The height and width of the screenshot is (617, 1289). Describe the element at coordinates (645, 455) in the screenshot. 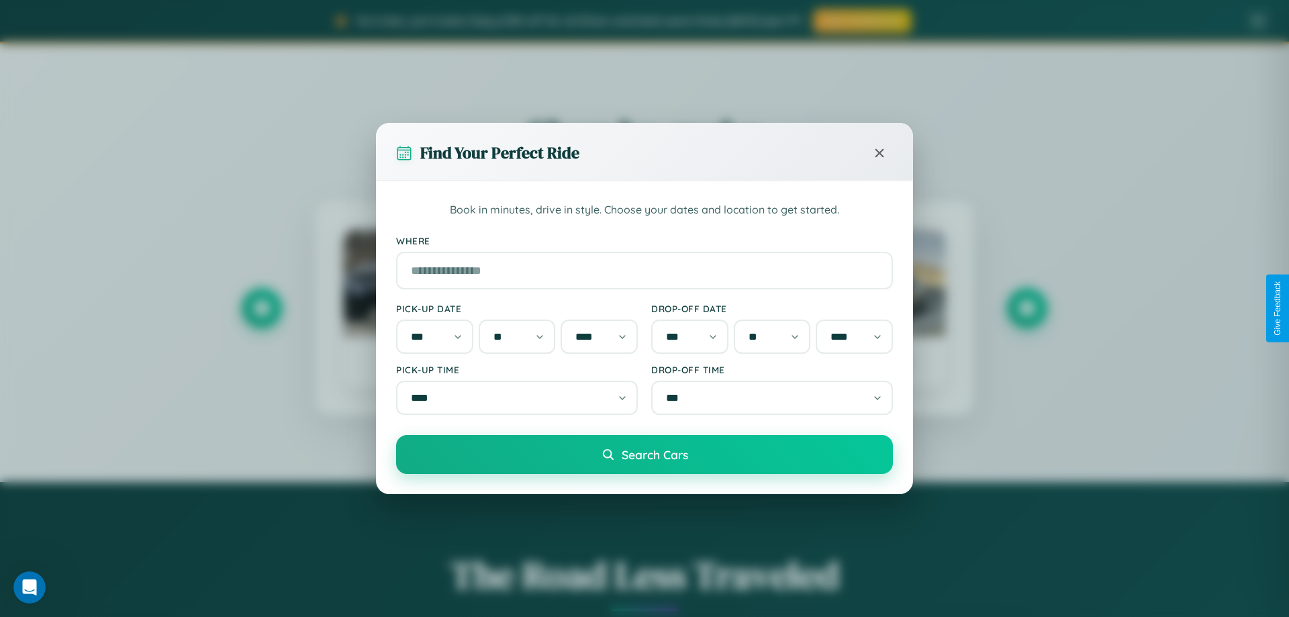

I see `button: Search Cars` at that location.